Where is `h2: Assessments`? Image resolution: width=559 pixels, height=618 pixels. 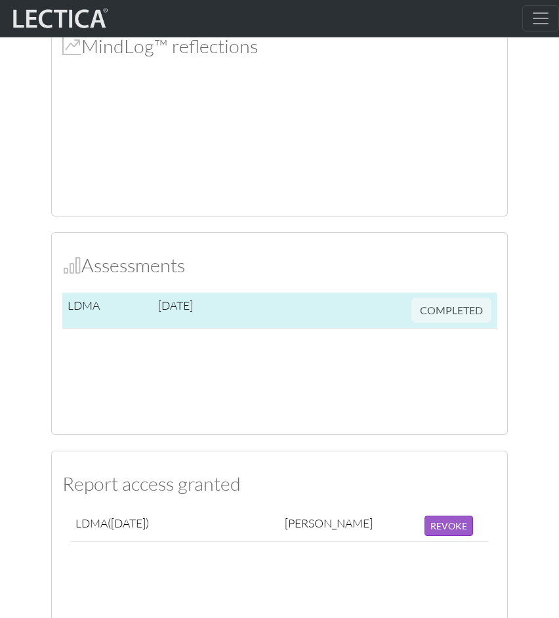
h2: Assessments is located at coordinates (279, 265).